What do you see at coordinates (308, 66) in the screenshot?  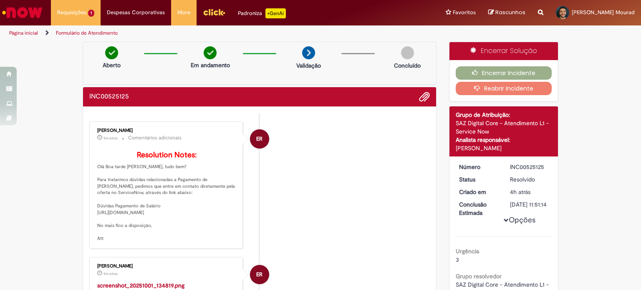 I see `p: Validação` at bounding box center [308, 66].